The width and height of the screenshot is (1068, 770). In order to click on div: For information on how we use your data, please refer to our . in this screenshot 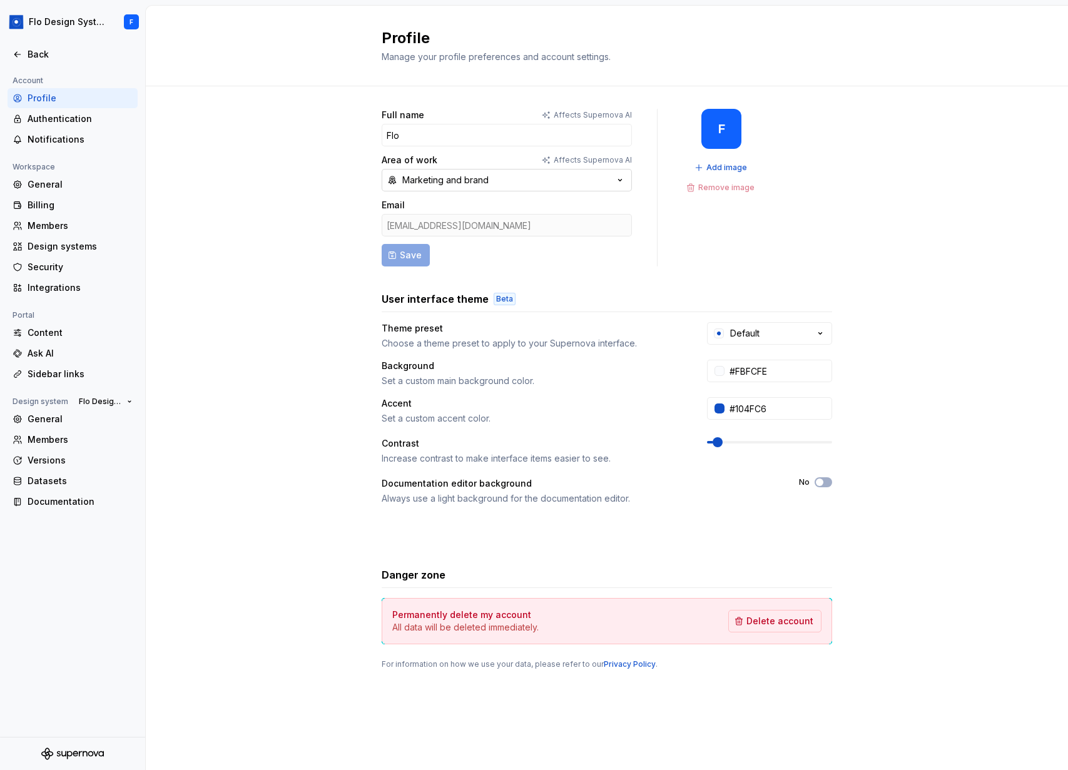, I will do `click(607, 665)`.